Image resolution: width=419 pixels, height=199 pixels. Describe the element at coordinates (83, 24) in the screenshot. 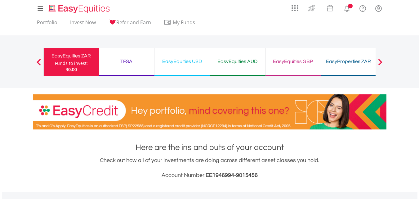

I see `a: Invest Now` at that location.